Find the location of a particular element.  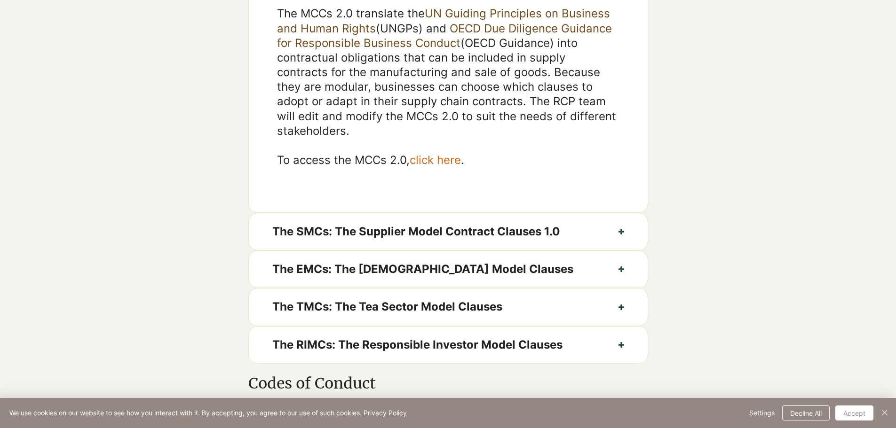

button: The TMCs: The Tea Sector Model Clauses is located at coordinates (448, 307).